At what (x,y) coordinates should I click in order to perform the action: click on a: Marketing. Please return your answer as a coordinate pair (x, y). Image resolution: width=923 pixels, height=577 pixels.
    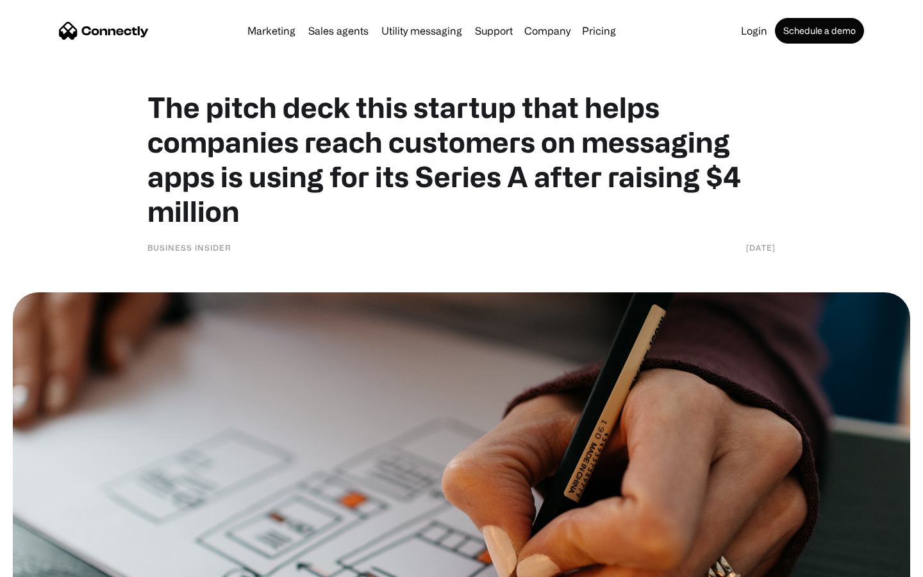
    Looking at the image, I should click on (271, 31).